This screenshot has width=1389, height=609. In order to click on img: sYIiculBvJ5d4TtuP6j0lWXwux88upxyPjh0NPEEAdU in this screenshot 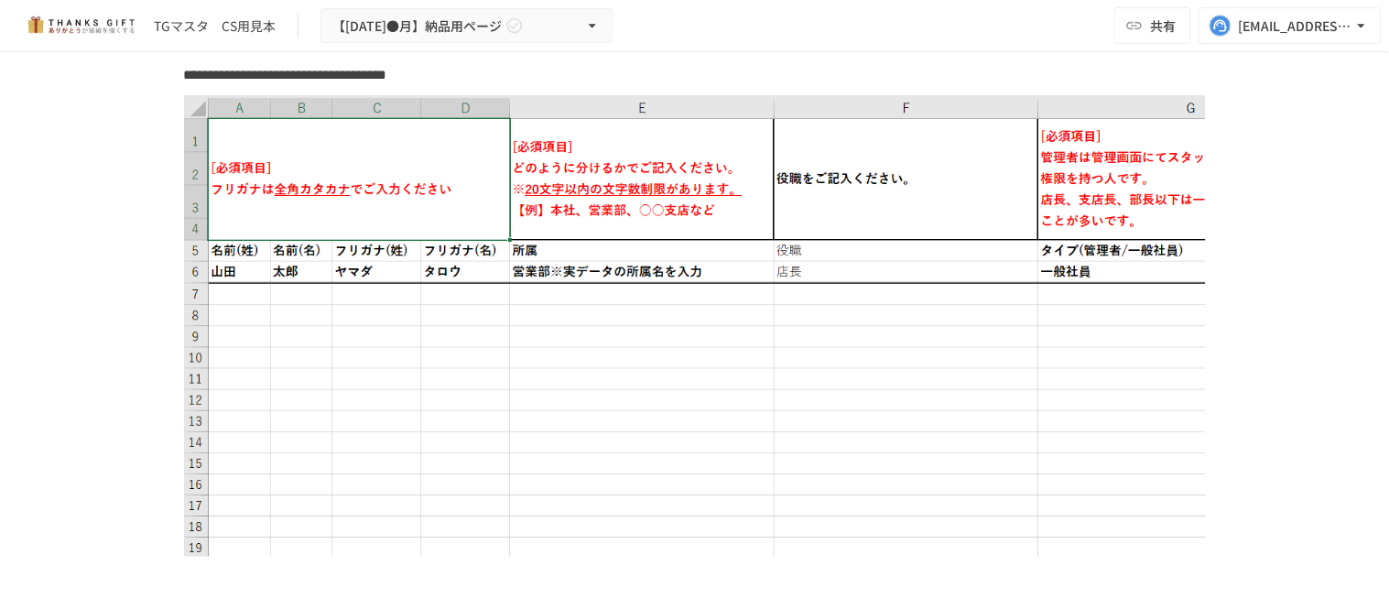, I will do `click(695, 326)`.